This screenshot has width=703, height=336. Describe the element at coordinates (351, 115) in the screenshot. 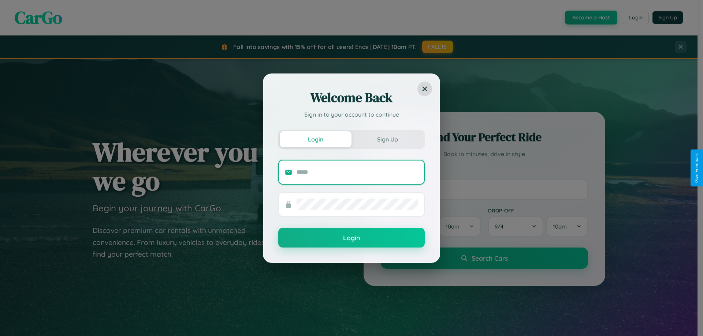

I see `p: Sign in to your account to continue` at that location.